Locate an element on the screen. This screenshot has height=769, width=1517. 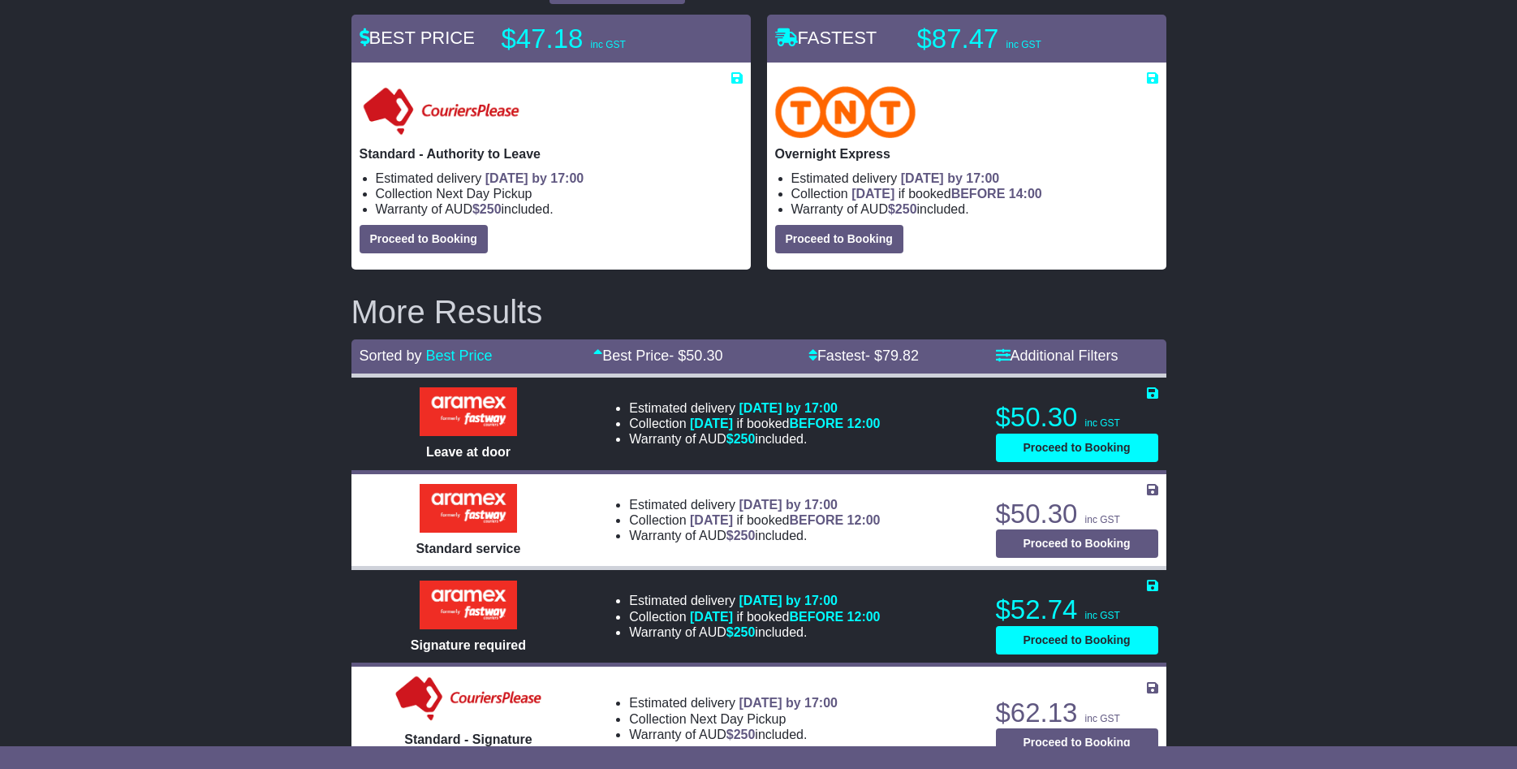
span: Leave at door is located at coordinates (468, 451).